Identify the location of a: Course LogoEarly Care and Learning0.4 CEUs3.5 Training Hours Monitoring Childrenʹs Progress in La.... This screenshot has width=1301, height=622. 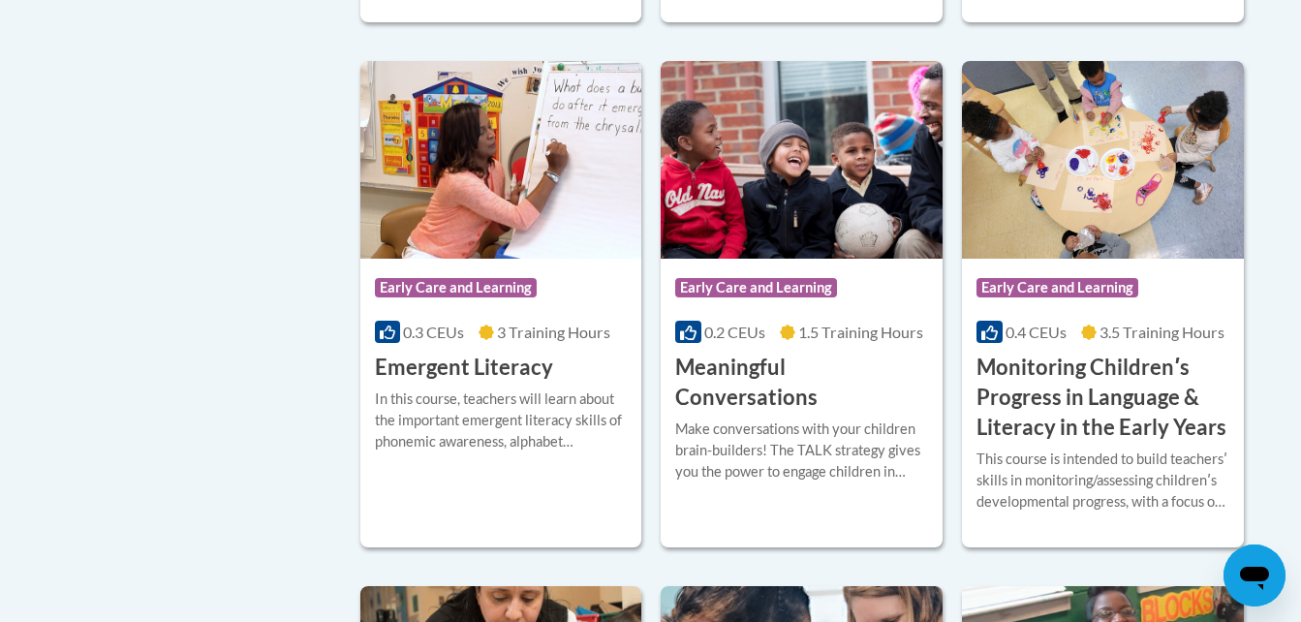
(1103, 303).